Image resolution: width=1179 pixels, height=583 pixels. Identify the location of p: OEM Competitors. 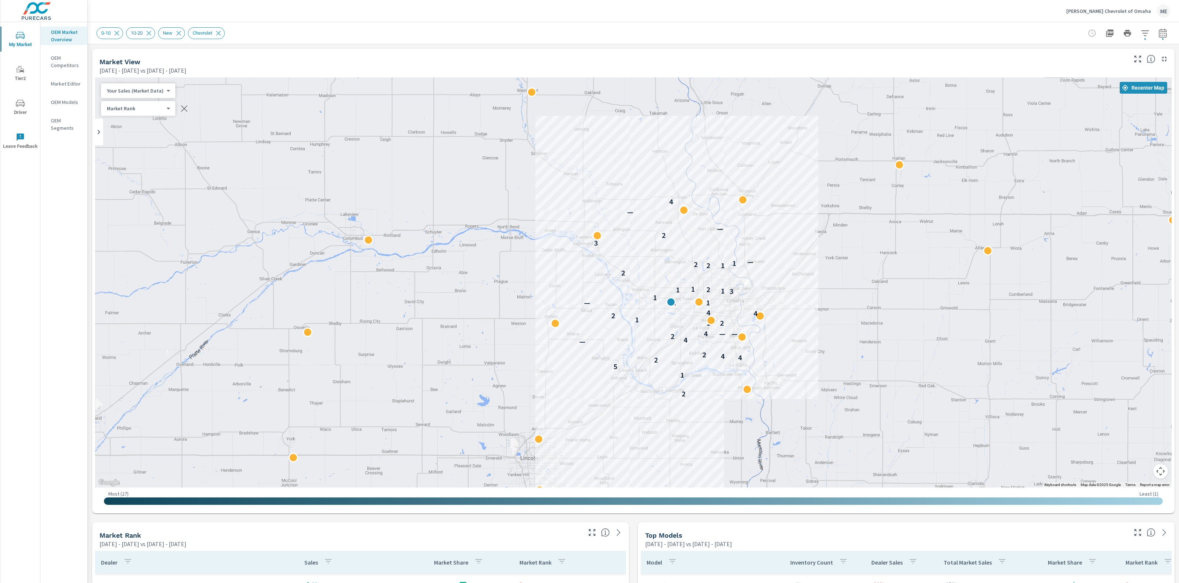
(66, 62).